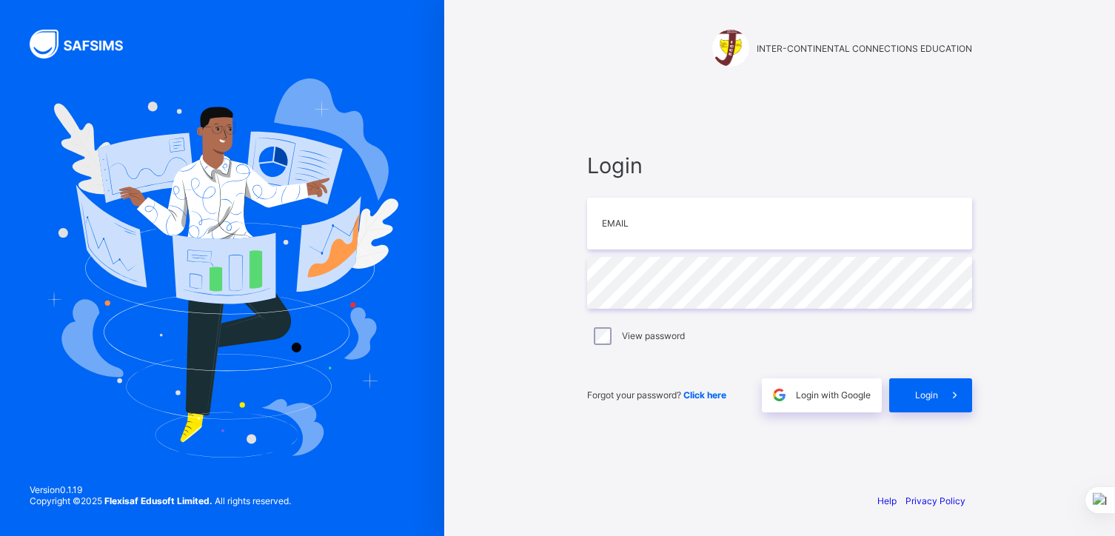  What do you see at coordinates (887, 500) in the screenshot?
I see `a: Help` at bounding box center [887, 500].